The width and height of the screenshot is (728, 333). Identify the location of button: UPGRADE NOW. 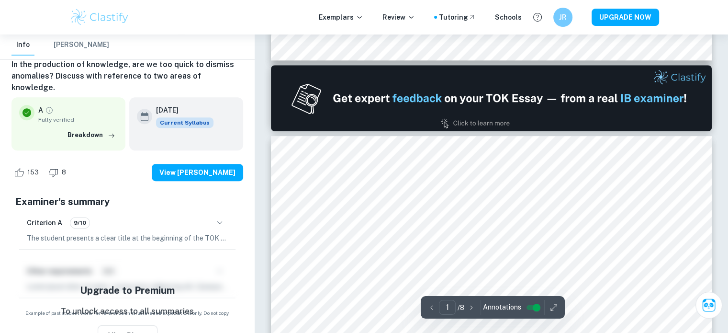
(625, 17).